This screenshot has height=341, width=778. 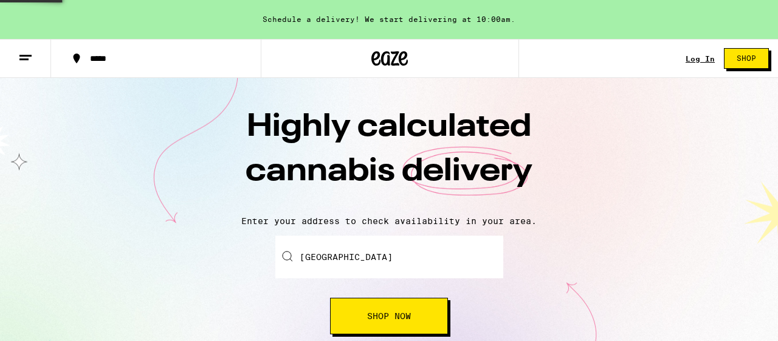 What do you see at coordinates (701, 58) in the screenshot?
I see `a: Log In` at bounding box center [701, 58].